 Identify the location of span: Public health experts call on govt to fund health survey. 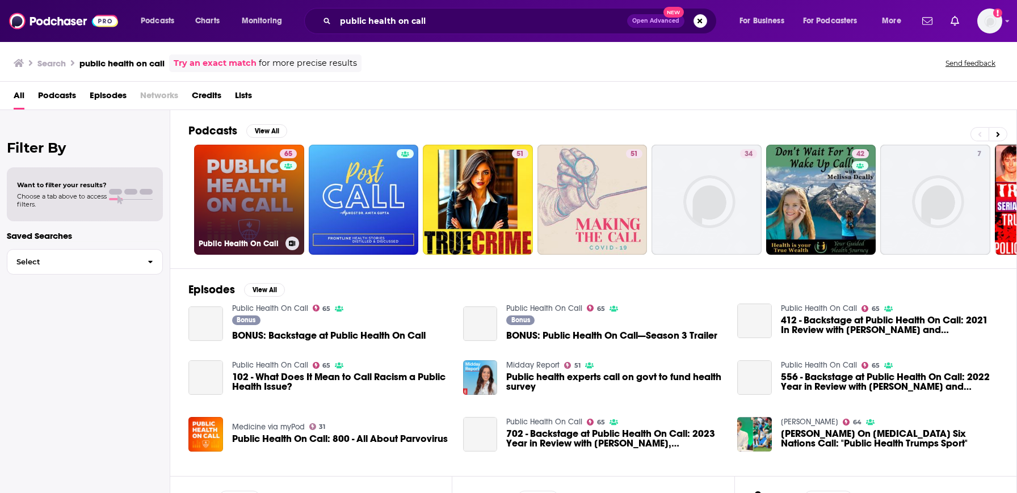
(615, 382).